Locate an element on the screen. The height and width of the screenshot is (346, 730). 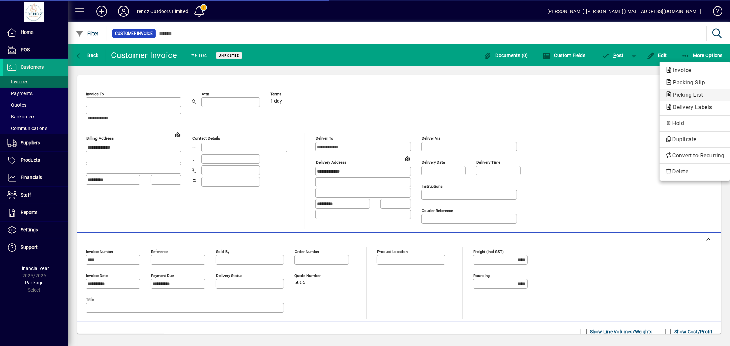
span: Convert to Recurring is located at coordinates (695, 156).